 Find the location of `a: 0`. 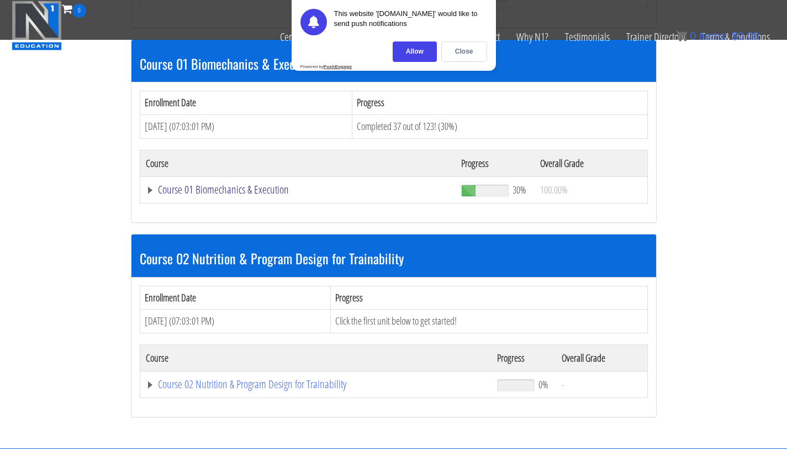

a: 0 is located at coordinates (74, 8).